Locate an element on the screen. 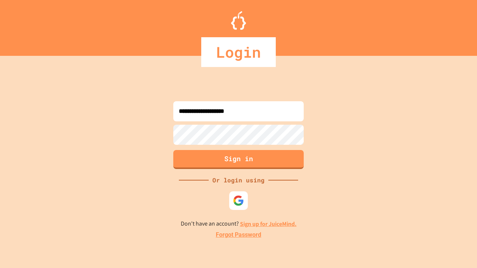  div: Or login using is located at coordinates (239, 180).